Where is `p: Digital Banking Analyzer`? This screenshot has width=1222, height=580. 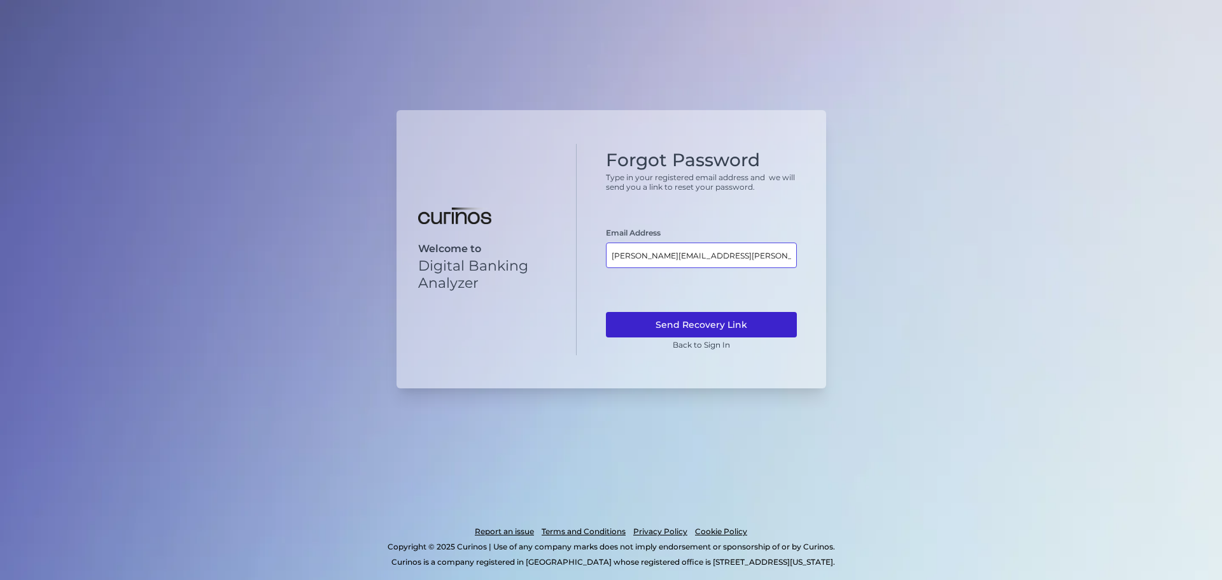 p: Digital Banking Analyzer is located at coordinates (486, 274).